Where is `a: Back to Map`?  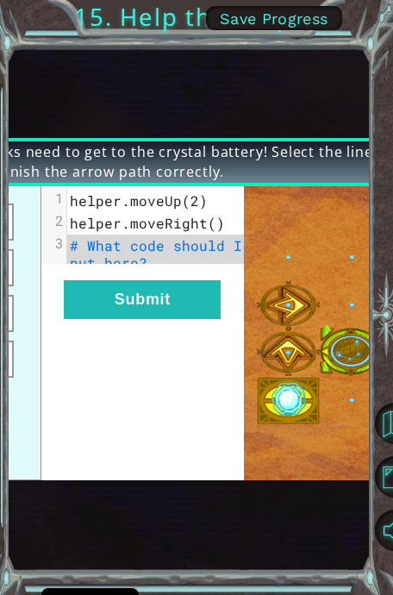
a: Back to Map is located at coordinates (384, 423).